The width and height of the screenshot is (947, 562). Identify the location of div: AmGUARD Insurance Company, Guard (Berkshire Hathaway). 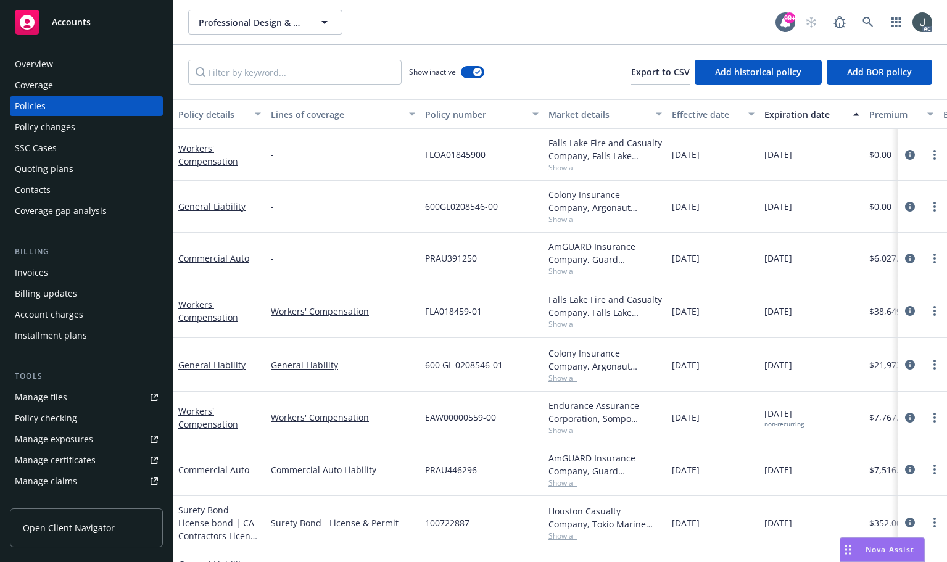
(605, 253).